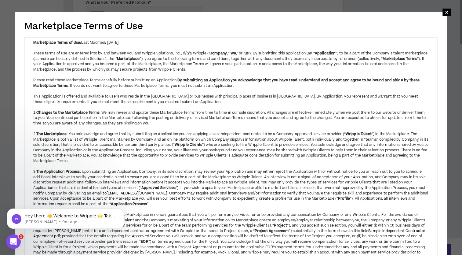 The width and height of the screenshot is (462, 255). I want to click on span: 1, so click(21, 236).